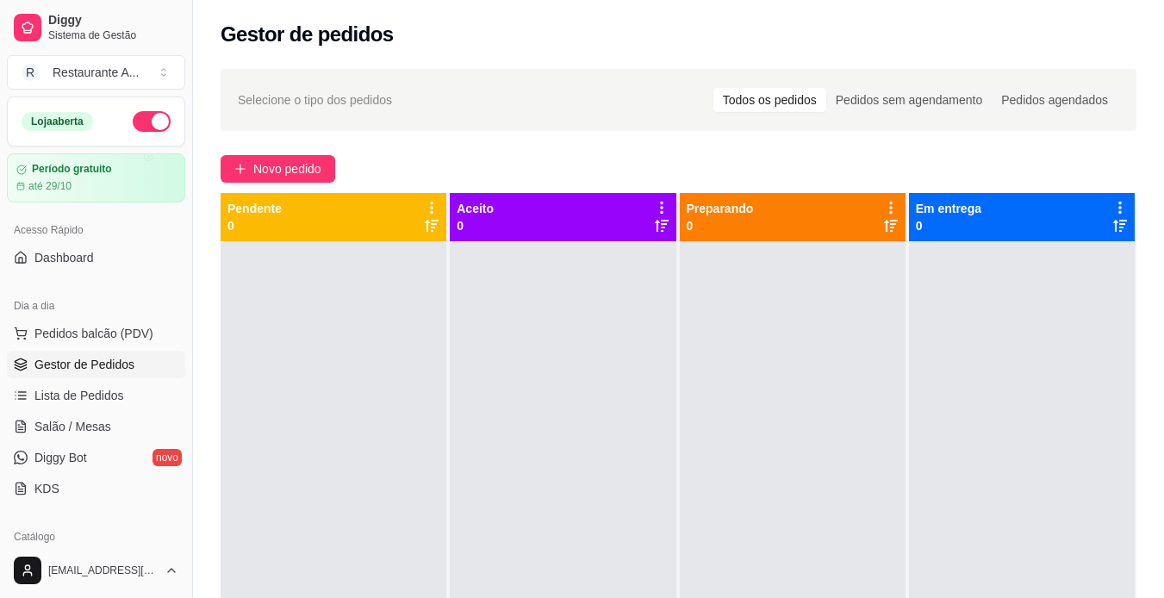  What do you see at coordinates (240, 169) in the screenshot?
I see `span: plus` at bounding box center [240, 169].